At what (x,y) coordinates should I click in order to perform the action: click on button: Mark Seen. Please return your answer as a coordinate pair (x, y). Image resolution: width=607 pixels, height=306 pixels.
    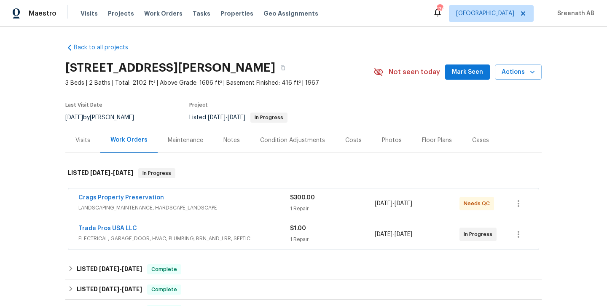
    Looking at the image, I should click on (467, 72).